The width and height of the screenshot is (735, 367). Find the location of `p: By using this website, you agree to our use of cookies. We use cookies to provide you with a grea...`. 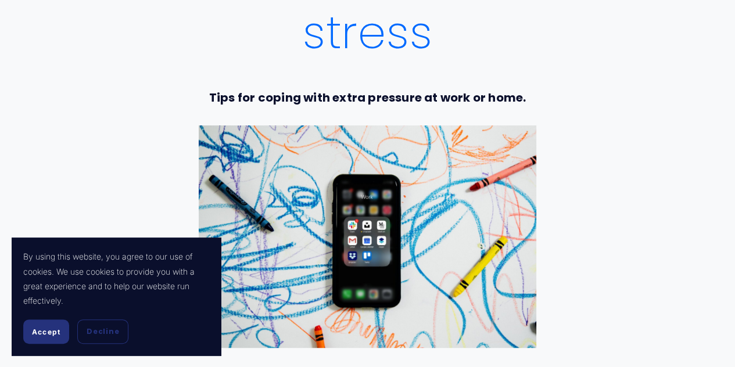

p: By using this website, you agree to our use of cookies. We use cookies to provide you with a grea... is located at coordinates (116, 278).